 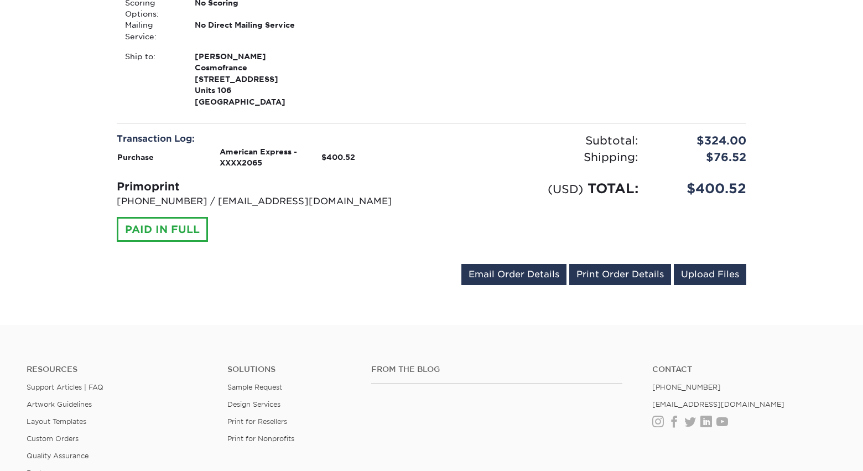 I want to click on div: Primoprint, so click(x=270, y=186).